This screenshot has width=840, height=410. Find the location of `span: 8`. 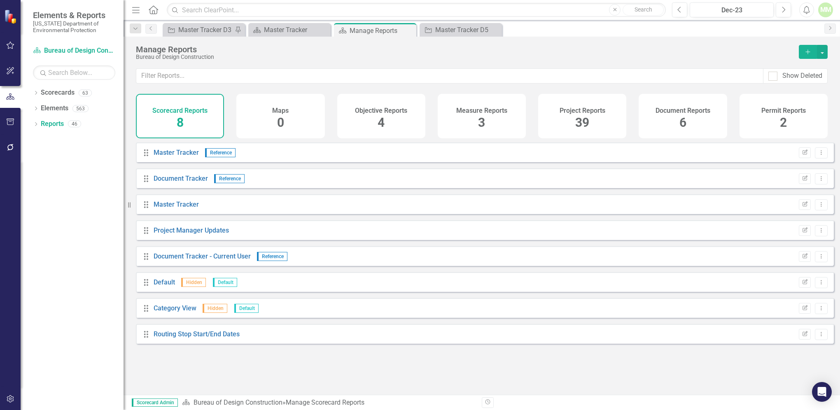

span: 8 is located at coordinates (180, 122).